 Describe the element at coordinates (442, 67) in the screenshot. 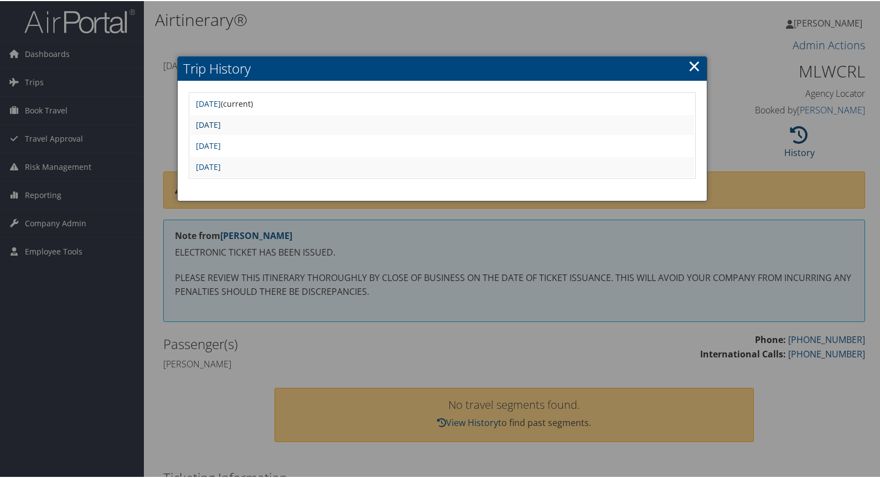

I see `h2: Trip History` at that location.